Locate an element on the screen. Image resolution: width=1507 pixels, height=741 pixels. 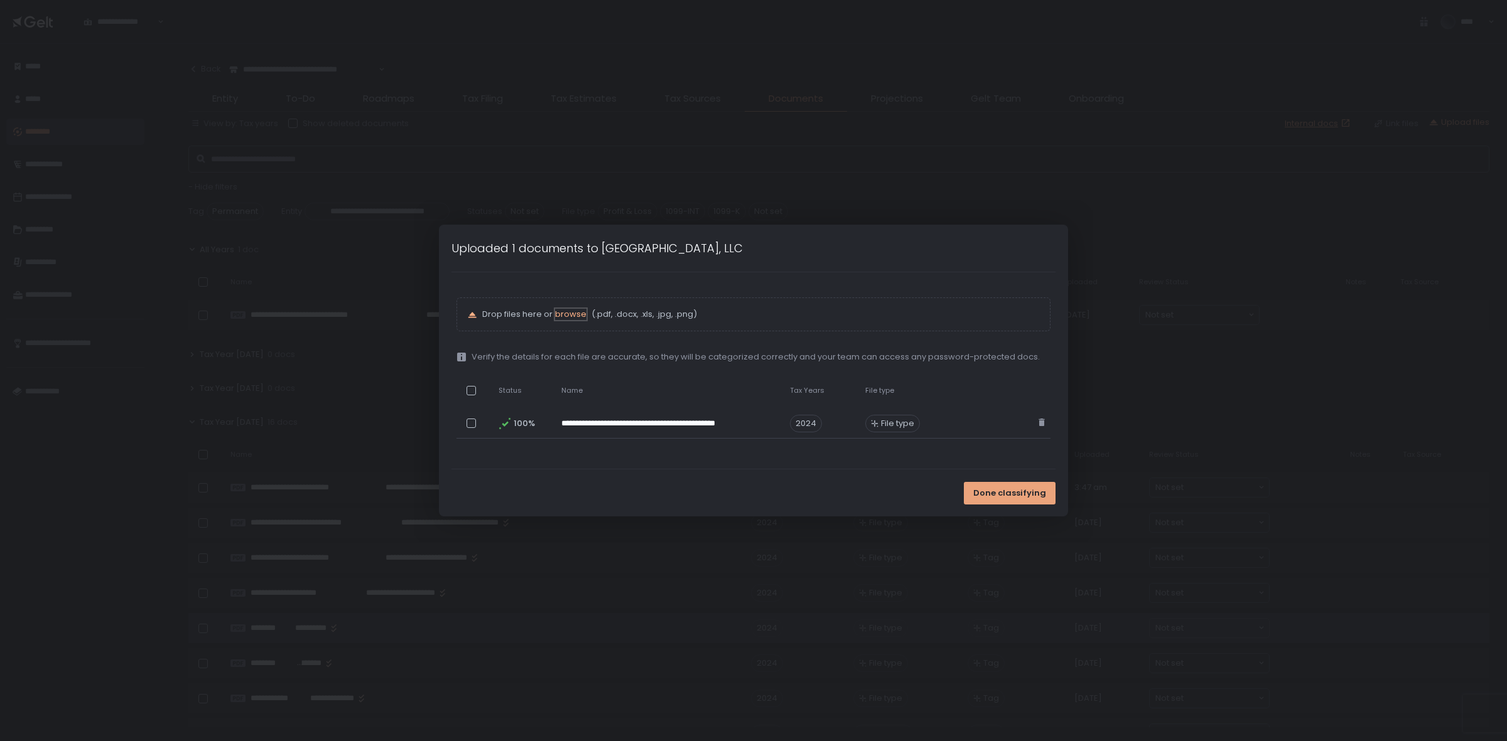
span: Status is located at coordinates (510, 391).